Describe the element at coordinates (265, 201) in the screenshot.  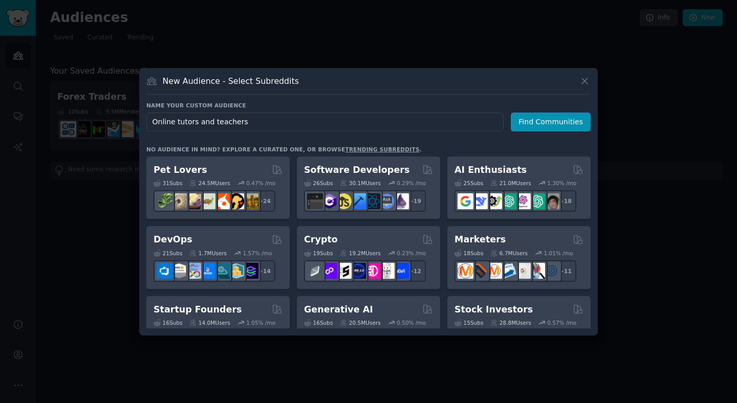
I see `div: + 24` at that location.